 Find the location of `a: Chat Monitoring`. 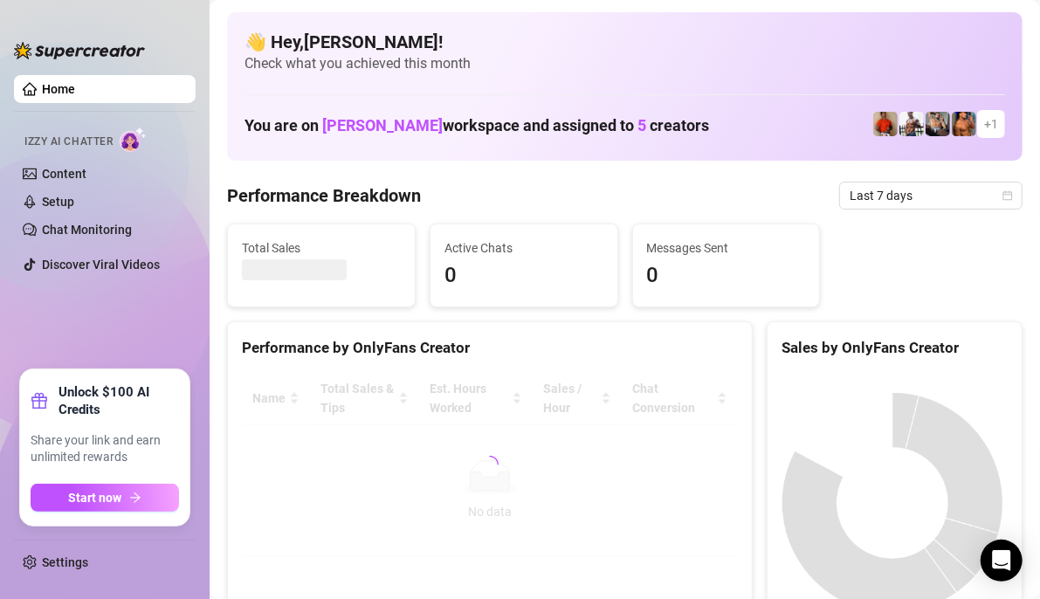

a: Chat Monitoring is located at coordinates (86, 230).